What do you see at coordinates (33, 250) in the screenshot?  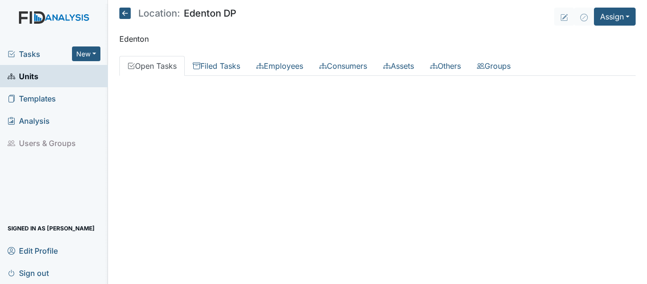 I see `span: Edit Profile` at bounding box center [33, 250].